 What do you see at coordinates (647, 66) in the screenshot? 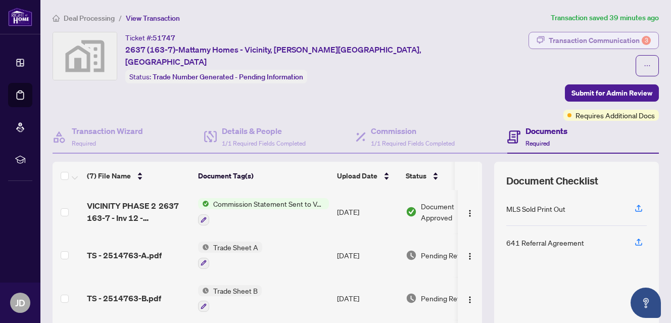
I see `span: ellipsis` at bounding box center [647, 66].